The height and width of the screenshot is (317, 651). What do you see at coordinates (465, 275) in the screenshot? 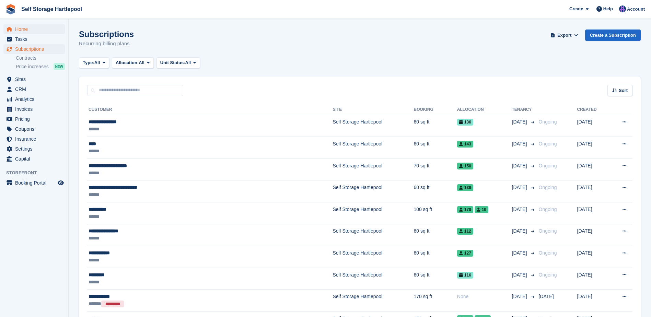
I see `span: 116` at bounding box center [465, 275].